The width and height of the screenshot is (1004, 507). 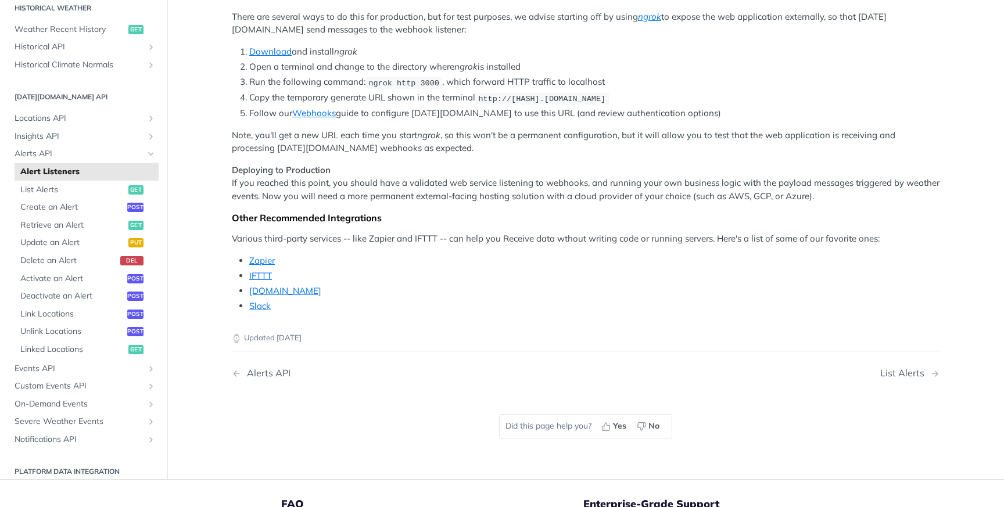 What do you see at coordinates (84, 47) in the screenshot?
I see `a: Historical APIShow subpages for Historical API` at bounding box center [84, 47].